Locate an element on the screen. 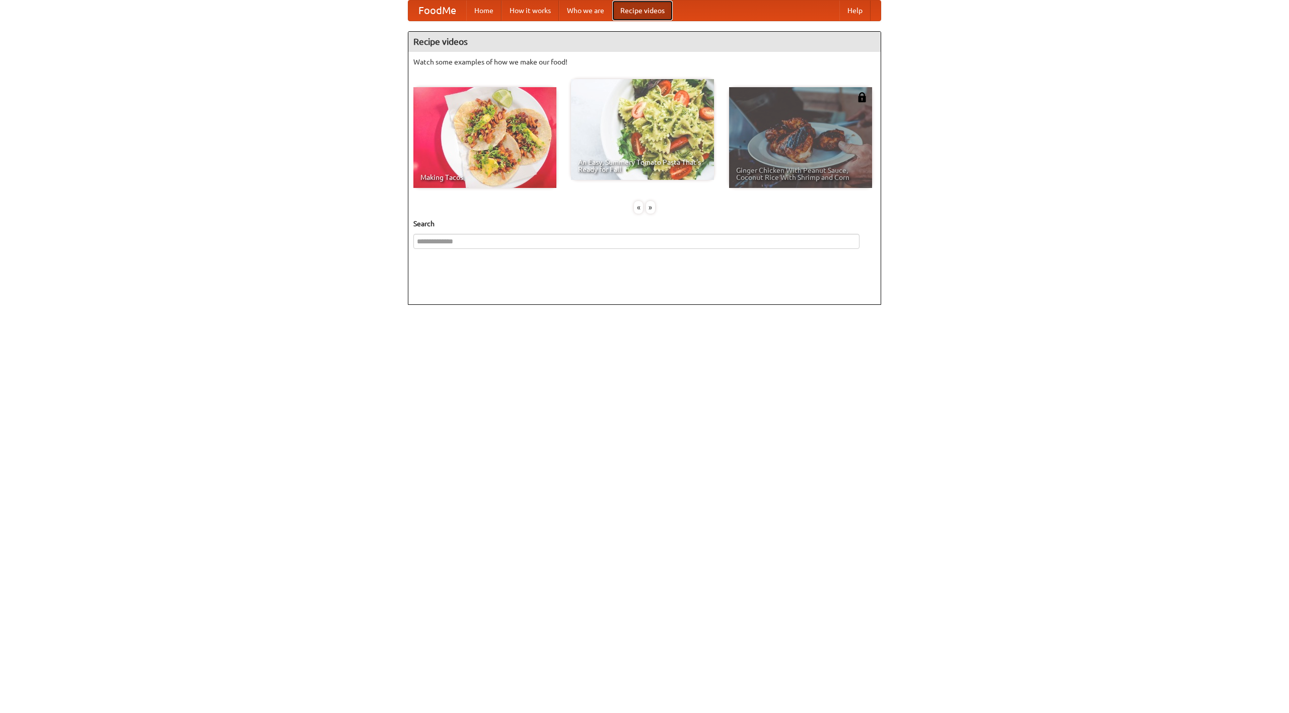 This screenshot has width=1289, height=713. a: Recipe videos is located at coordinates (643, 11).